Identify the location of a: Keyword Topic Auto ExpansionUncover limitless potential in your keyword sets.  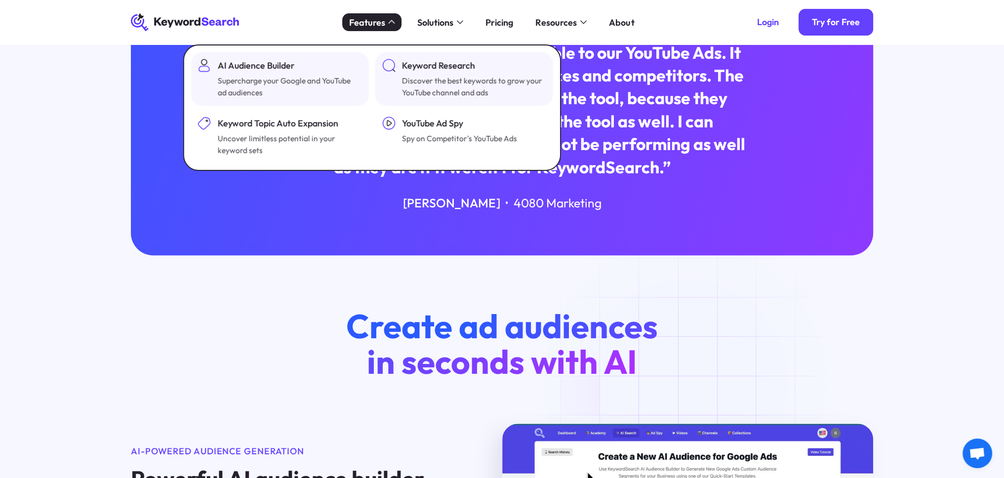
(280, 137).